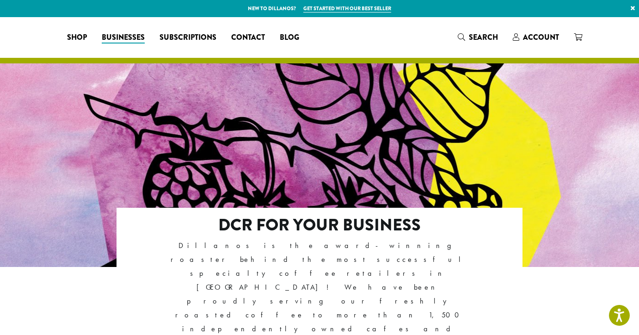 The image size is (639, 335). I want to click on span: Shop, so click(77, 37).